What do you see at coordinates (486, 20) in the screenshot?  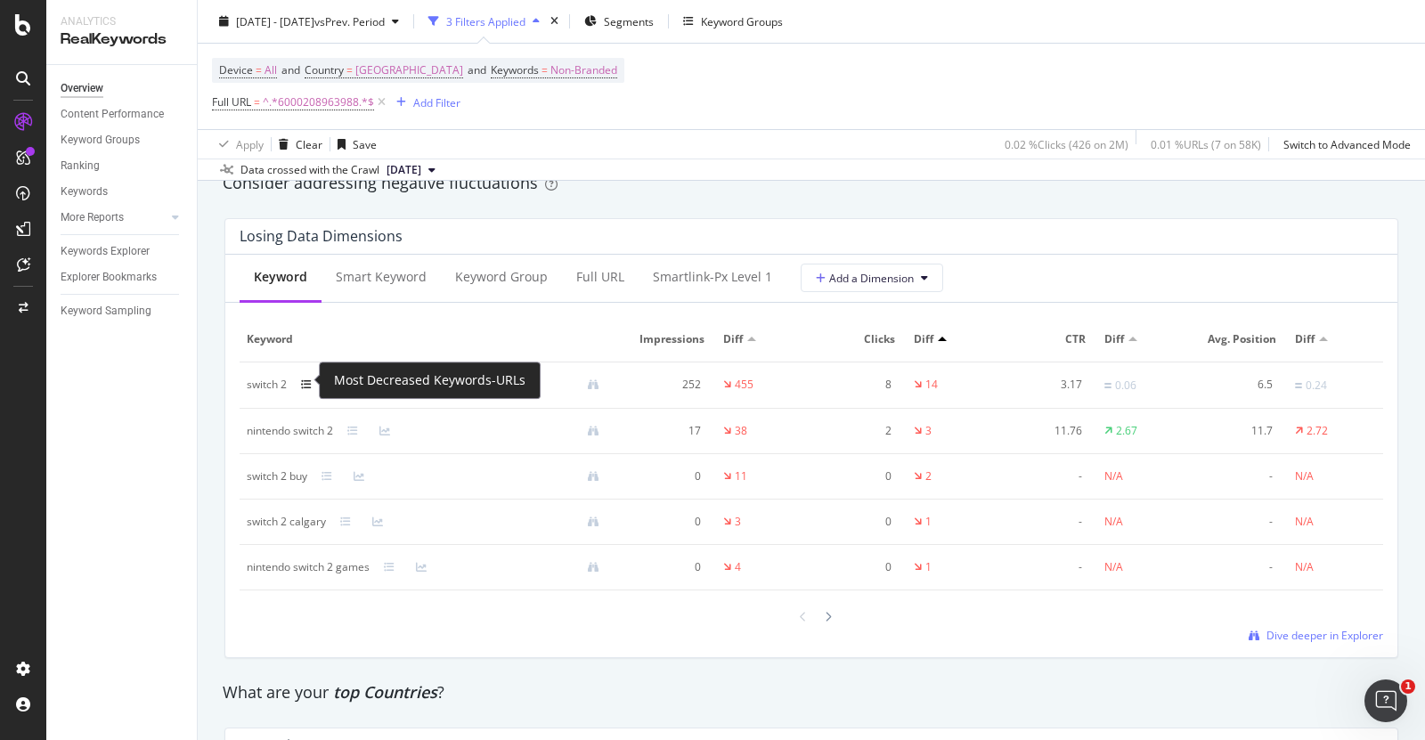 I see `div: 3 Filters Applied` at bounding box center [486, 20].